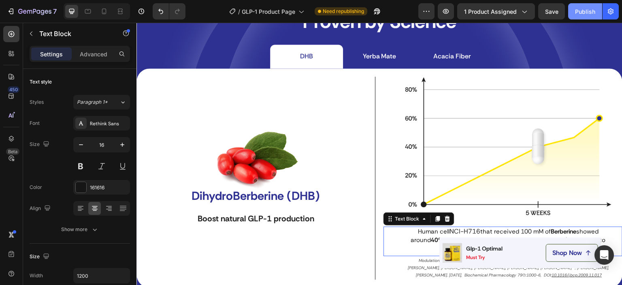 Image resolution: width=622 pixels, height=285 pixels. What do you see at coordinates (13, 151) in the screenshot?
I see `div: Beta` at bounding box center [13, 151].